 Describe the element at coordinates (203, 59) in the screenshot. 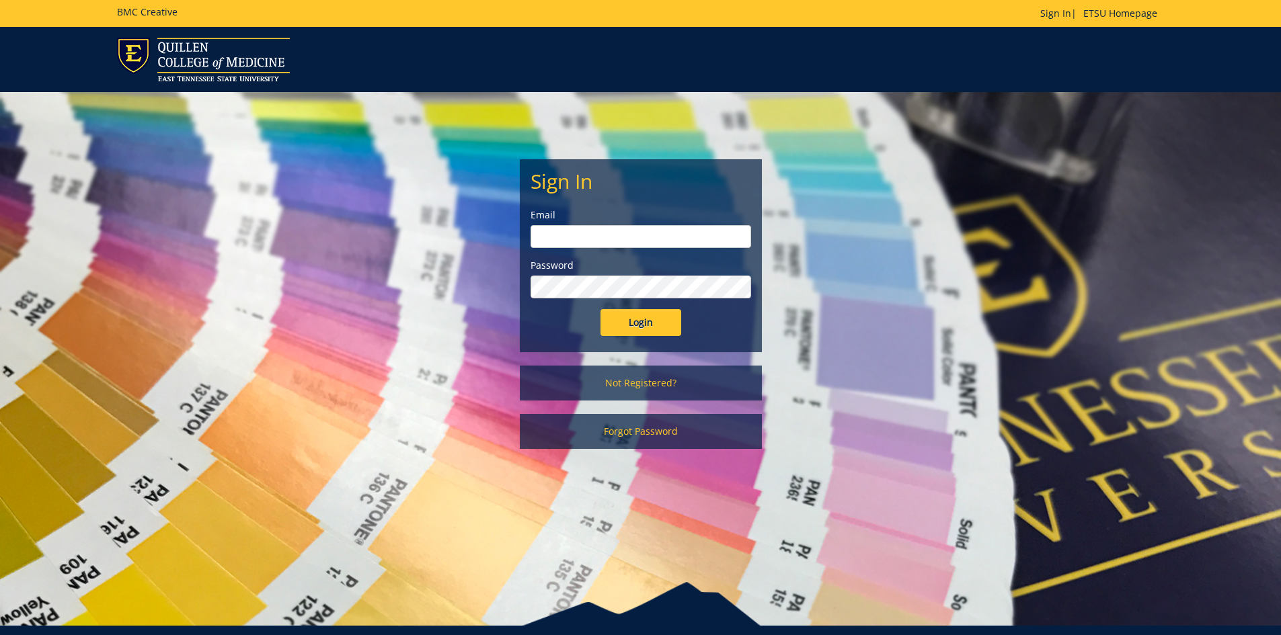

I see `img: ETSU logo` at that location.